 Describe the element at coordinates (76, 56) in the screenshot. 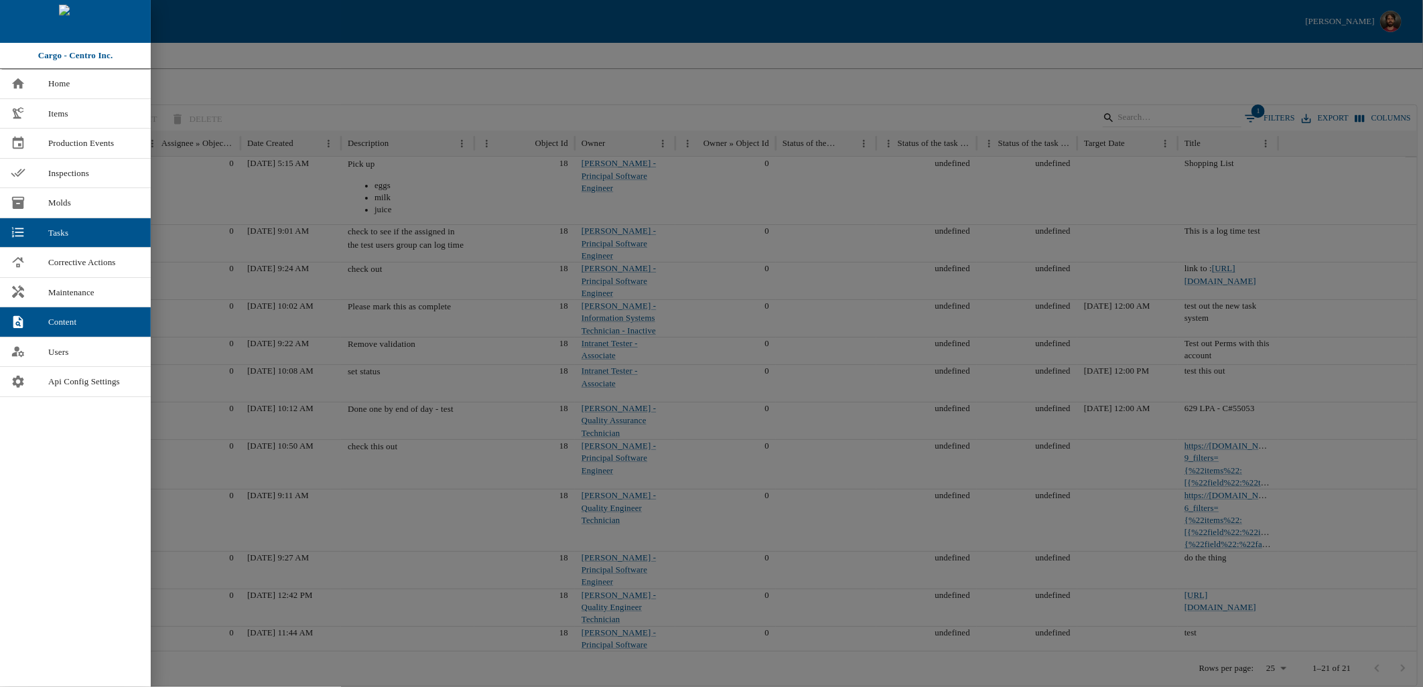

I see `p: Cargo - Centro Inc.` at that location.